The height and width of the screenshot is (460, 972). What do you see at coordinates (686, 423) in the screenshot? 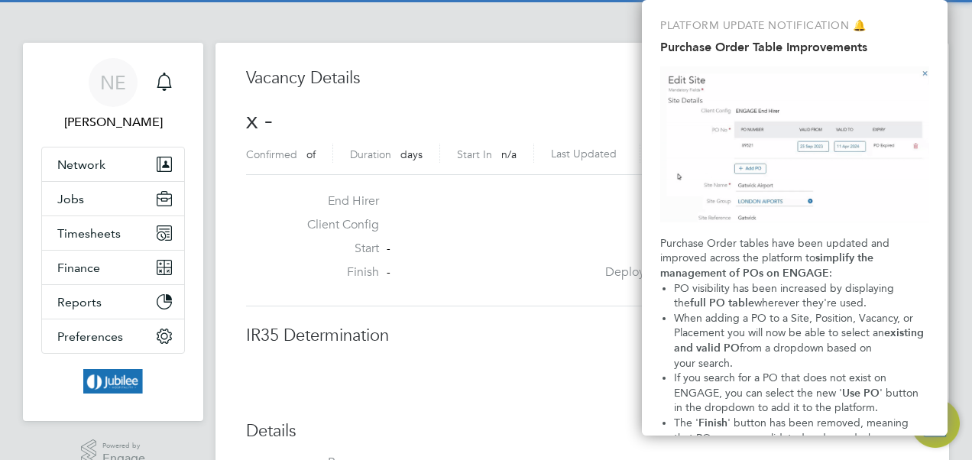
I see `span: The '` at bounding box center [686, 423].